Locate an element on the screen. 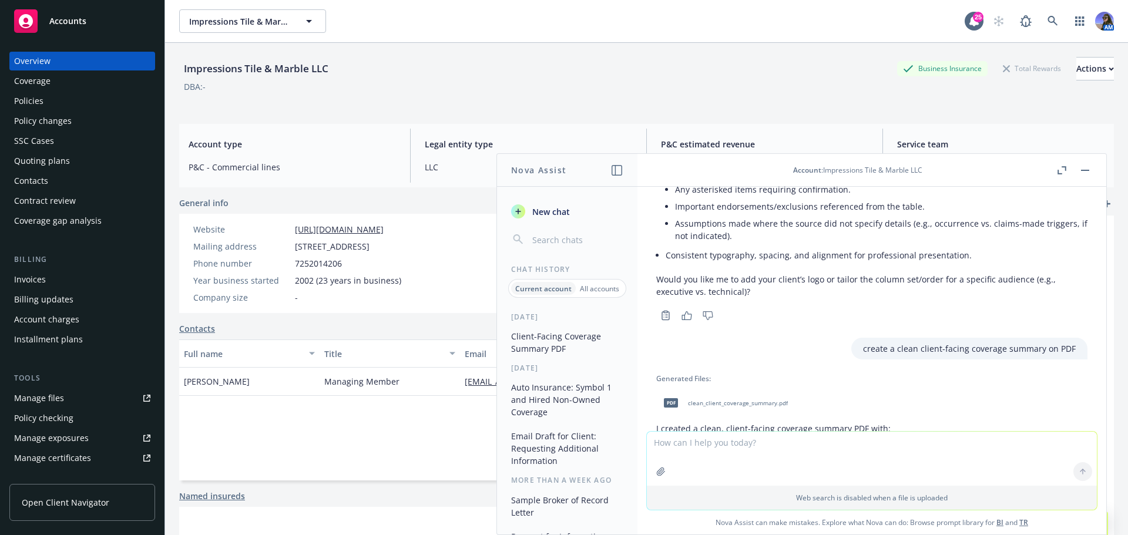 This screenshot has width=1128, height=535. div: Actions is located at coordinates (1095, 69).